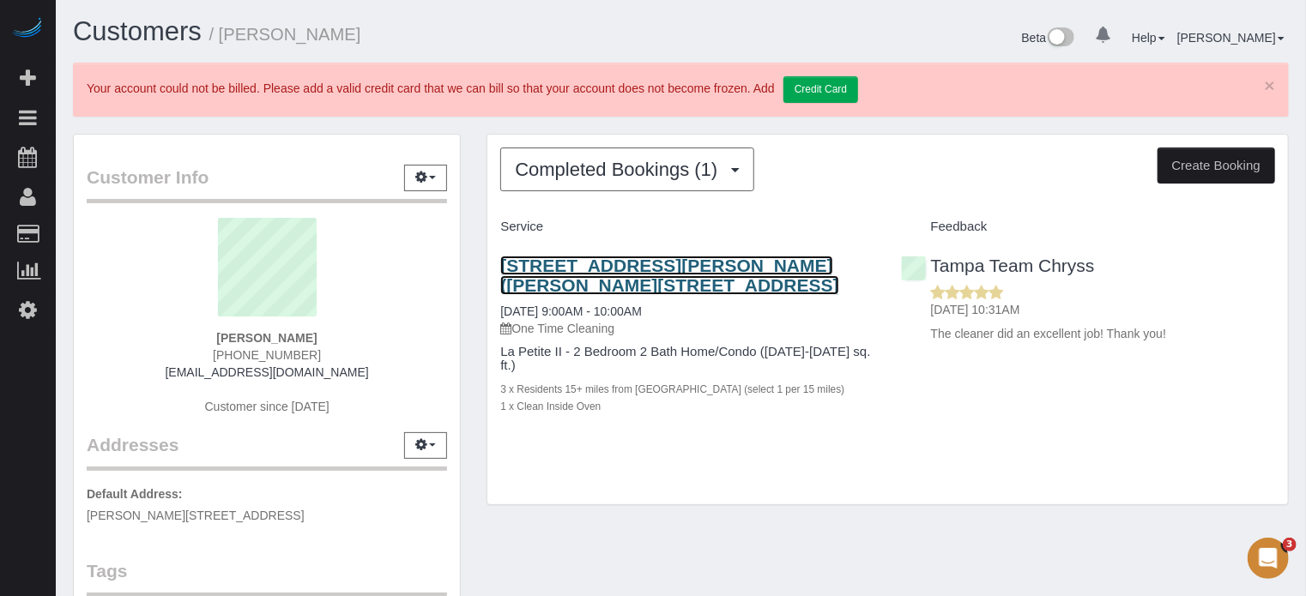 The height and width of the screenshot is (596, 1306). I want to click on p: The cleaner did an excellent job! Thank you!, so click(1103, 334).